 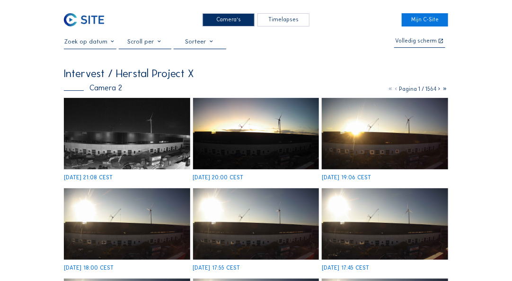 I want to click on img: C-SITE Logo, so click(x=84, y=20).